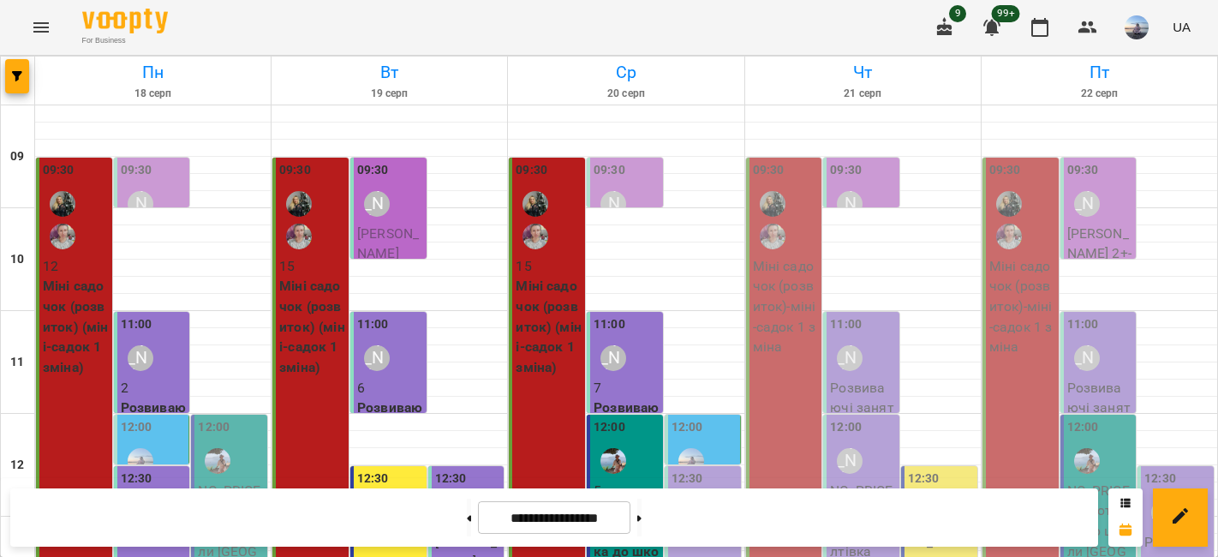 The image size is (1218, 557). I want to click on h6: Ср, so click(625, 72).